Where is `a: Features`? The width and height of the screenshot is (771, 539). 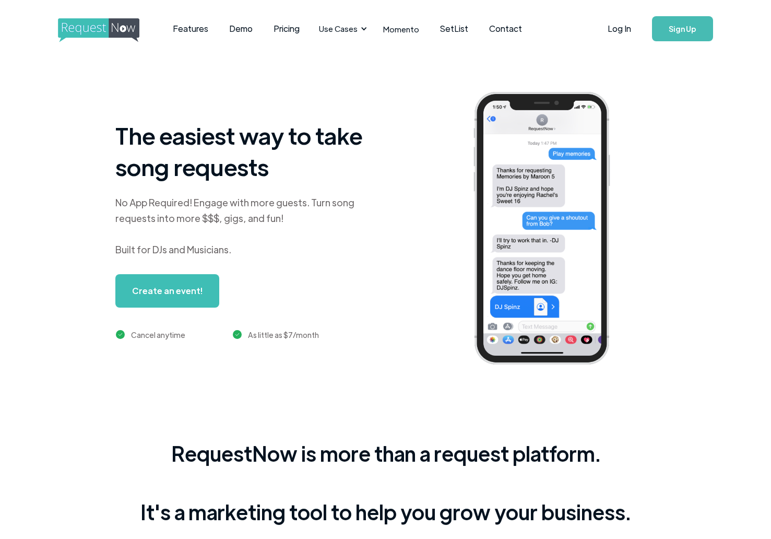
a: Features is located at coordinates (190, 29).